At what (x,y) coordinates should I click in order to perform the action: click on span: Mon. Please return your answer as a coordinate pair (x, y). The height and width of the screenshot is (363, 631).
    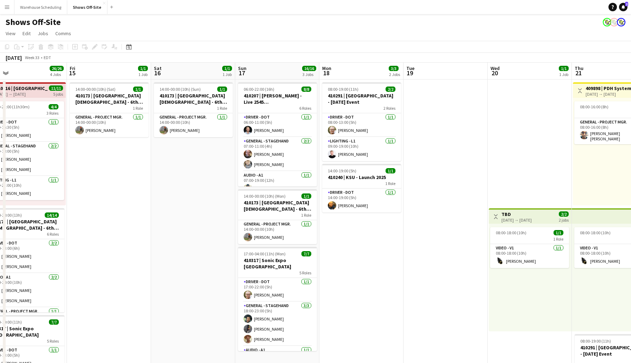
    Looking at the image, I should click on (327, 68).